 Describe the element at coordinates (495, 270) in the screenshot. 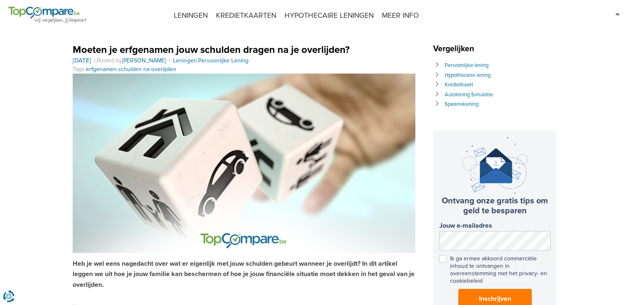

I see `label: Ik ga ermee akkoord commerciële inhoud te ontvangen in overeenstemming met het privacy- en cookie...` at that location.